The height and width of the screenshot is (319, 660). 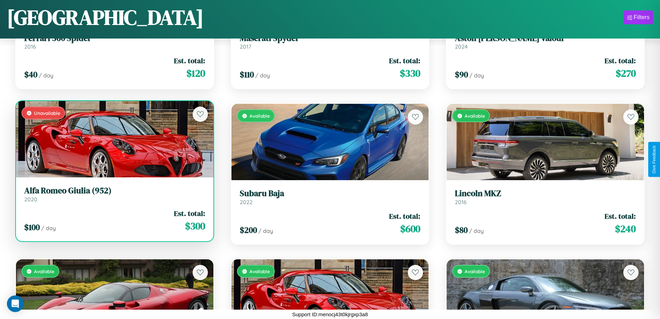 I want to click on p: Support ID: menocj43t0kjrgxp3a8, so click(x=330, y=314).